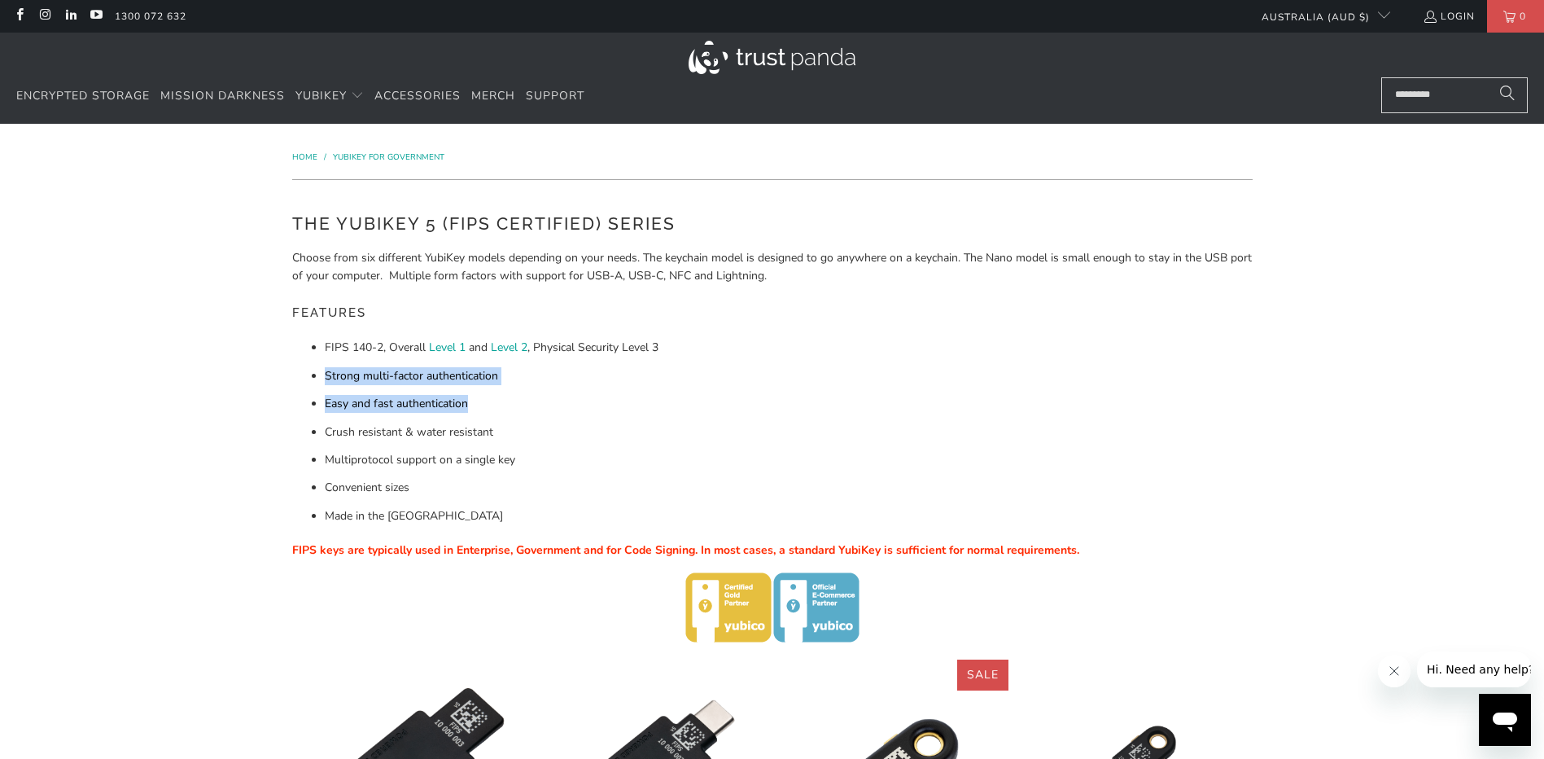 This screenshot has width=1544, height=759. I want to click on input: Search..., so click(1455, 95).